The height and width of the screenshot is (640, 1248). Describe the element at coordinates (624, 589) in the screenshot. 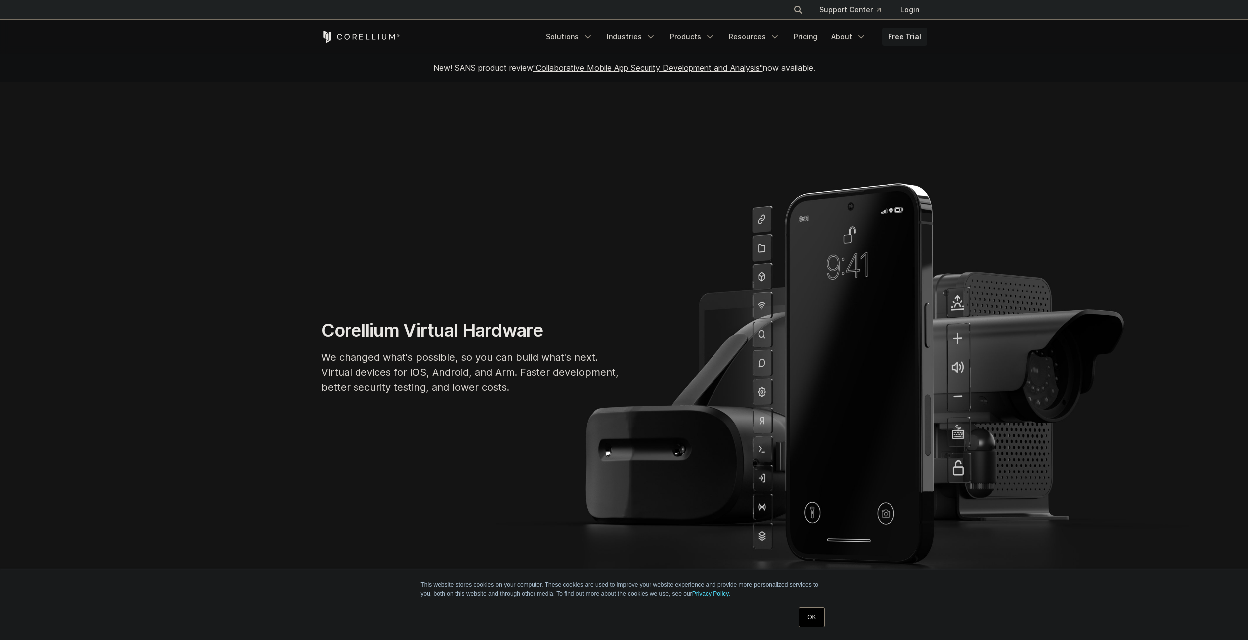

I see `p: This website stores cookies on your computer. These cookies are used to improve your website expe...` at that location.